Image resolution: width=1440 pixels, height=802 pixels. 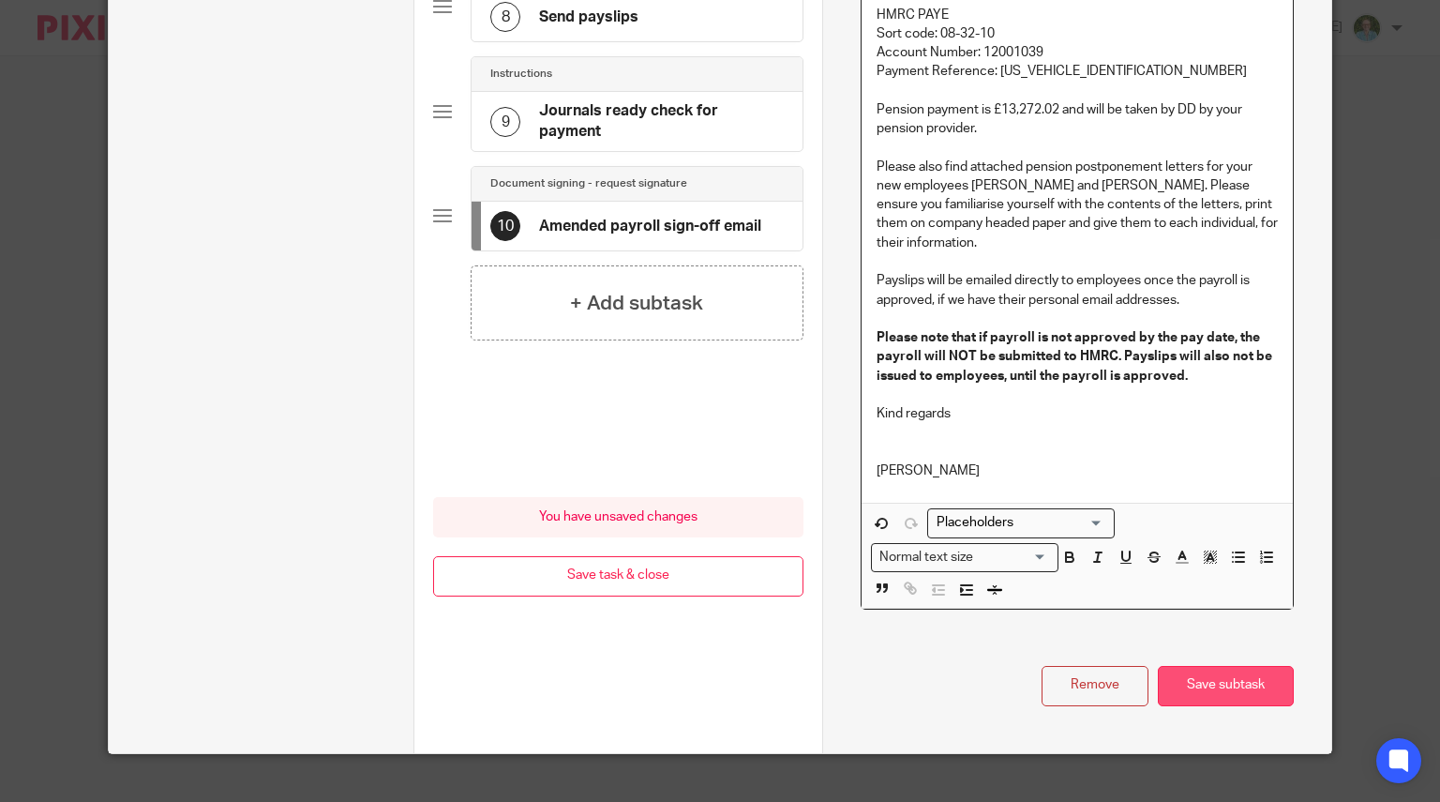 I want to click on p: Sort code: 08-32-10, so click(x=1077, y=34).